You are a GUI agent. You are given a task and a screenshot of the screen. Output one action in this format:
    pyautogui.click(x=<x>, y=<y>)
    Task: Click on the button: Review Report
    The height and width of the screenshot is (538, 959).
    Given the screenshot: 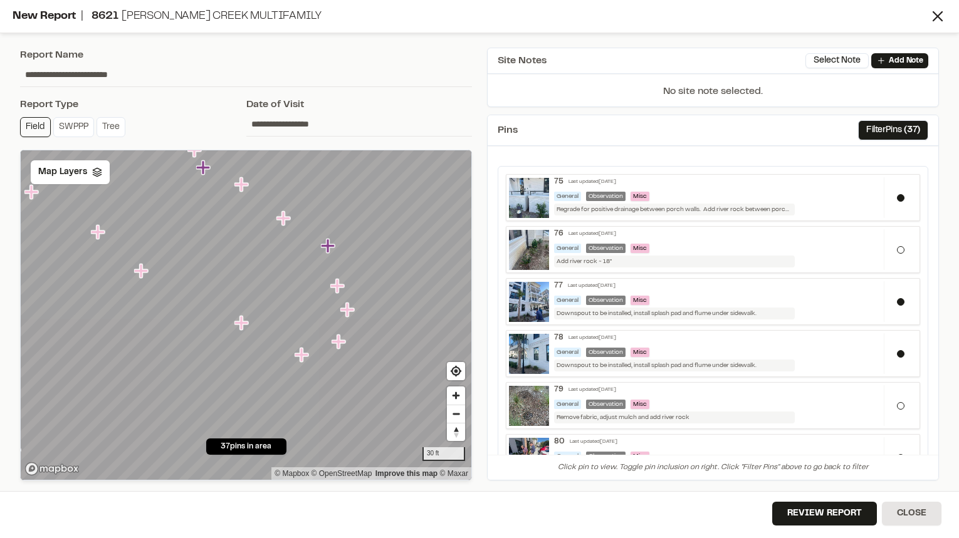 What is the action you would take?
    pyautogui.click(x=824, y=514)
    